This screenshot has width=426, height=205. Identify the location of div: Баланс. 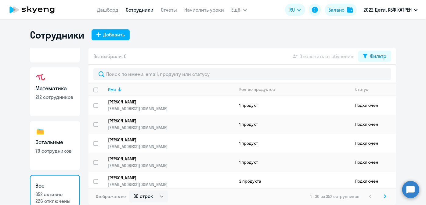
(337, 10).